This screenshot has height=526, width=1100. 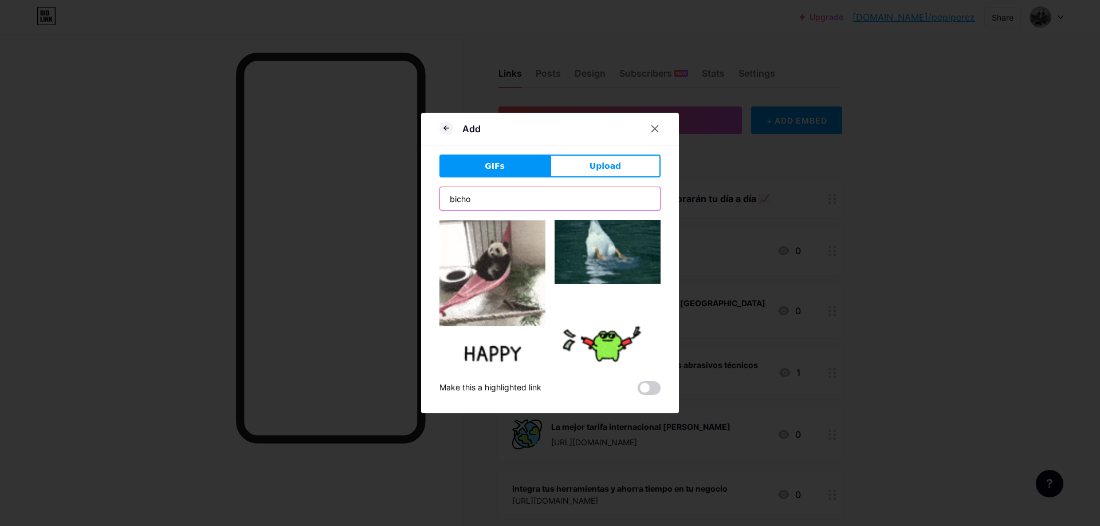 I want to click on span: Upload, so click(x=605, y=166).